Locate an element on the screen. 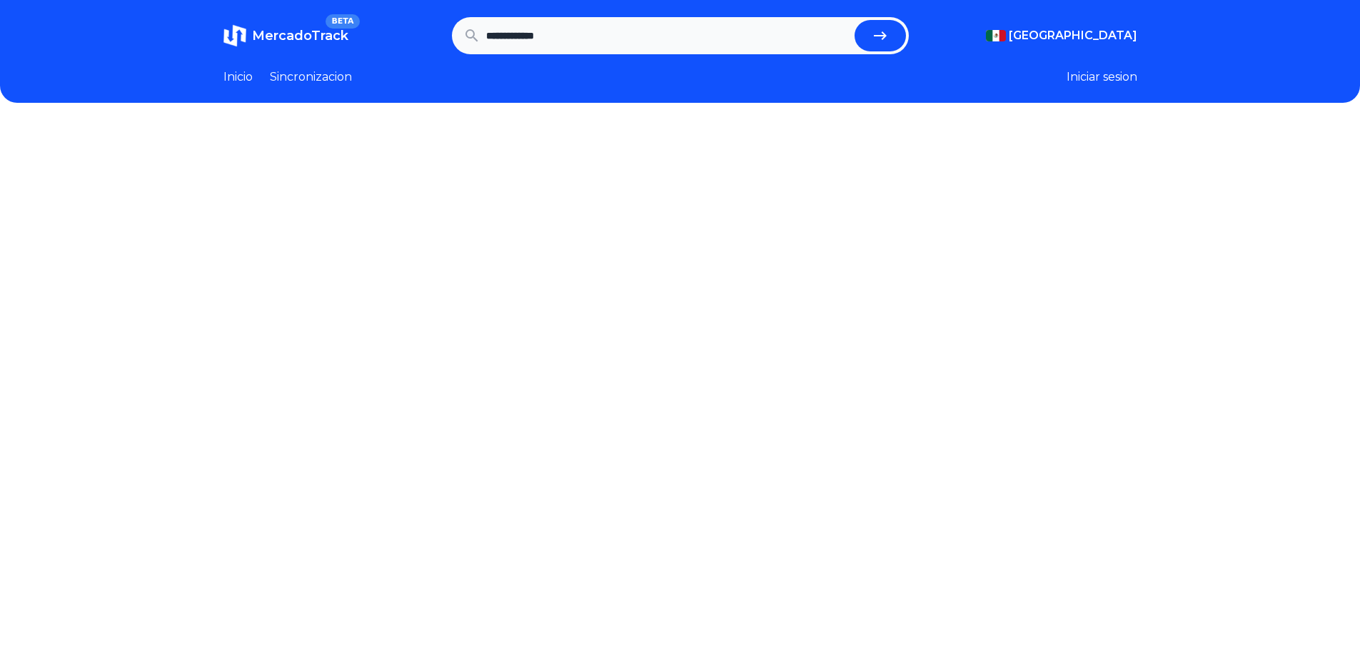 The width and height of the screenshot is (1360, 664). a: Sincronizacion is located at coordinates (311, 77).